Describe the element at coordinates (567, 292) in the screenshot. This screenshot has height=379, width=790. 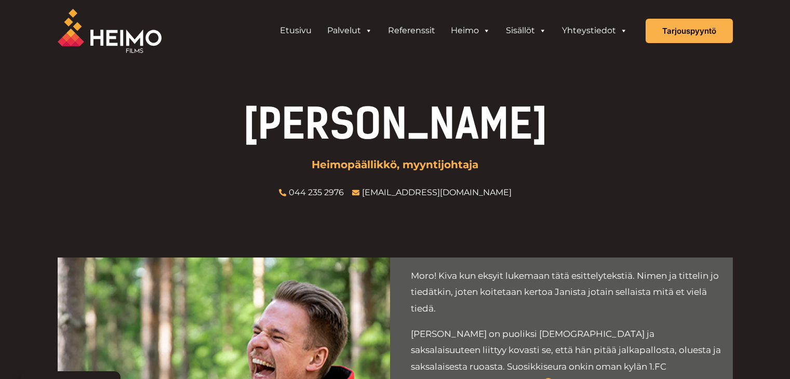
I see `p: Moro! Kiva kun eksyit lukemaan tätä esittelytekstiä. Nimen ja tittelin jo tiedätkin, joten koitet...` at that location.